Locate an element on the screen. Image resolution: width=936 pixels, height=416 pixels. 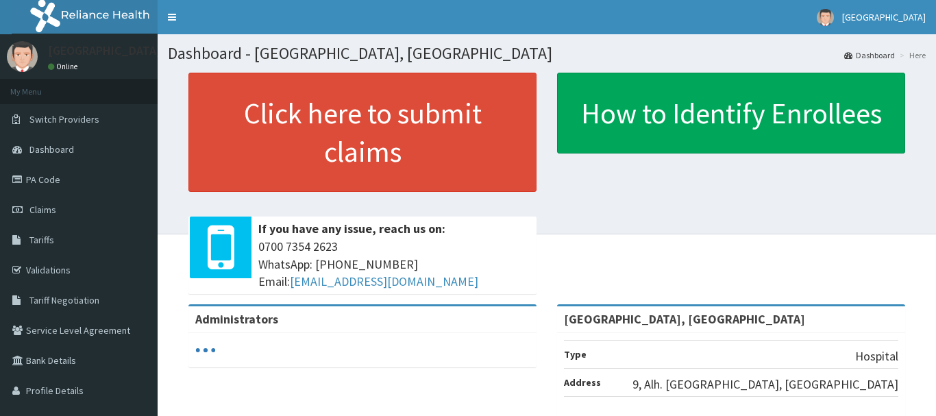
b: If you have any issue, reach us on: is located at coordinates (352, 228).